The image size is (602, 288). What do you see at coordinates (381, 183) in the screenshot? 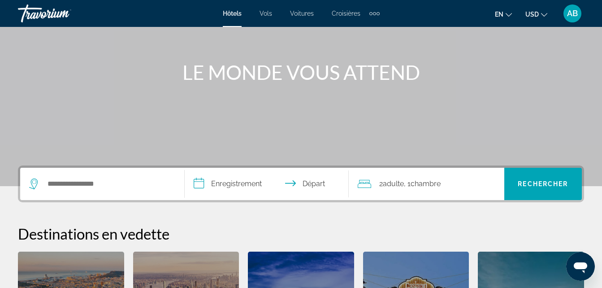
I see `font: 2` at bounding box center [381, 183].